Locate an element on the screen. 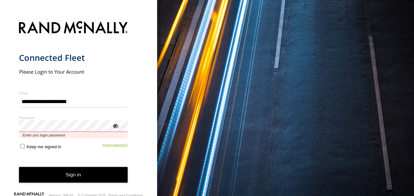 Image resolution: width=414 pixels, height=196 pixels. h1: Connected Fleet is located at coordinates (73, 58).